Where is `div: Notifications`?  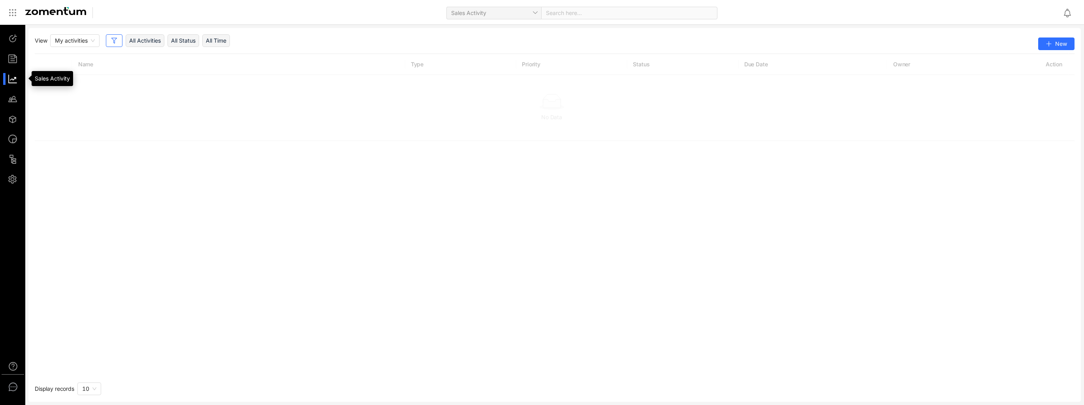 div: Notifications is located at coordinates (1070, 13).